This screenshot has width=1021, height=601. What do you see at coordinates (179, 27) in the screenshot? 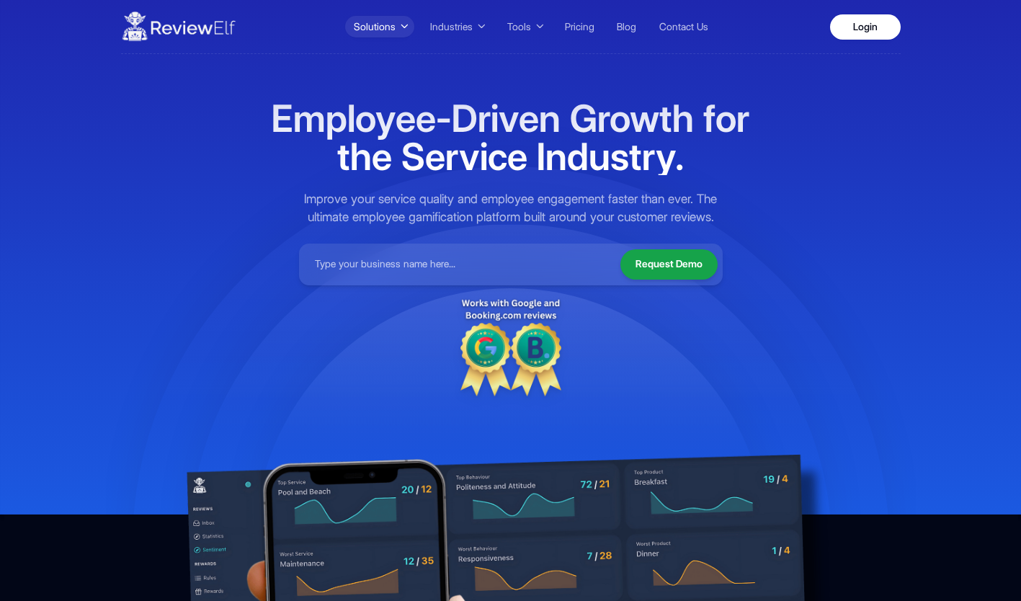
I see `img: ReviewElf Logo` at bounding box center [179, 27].